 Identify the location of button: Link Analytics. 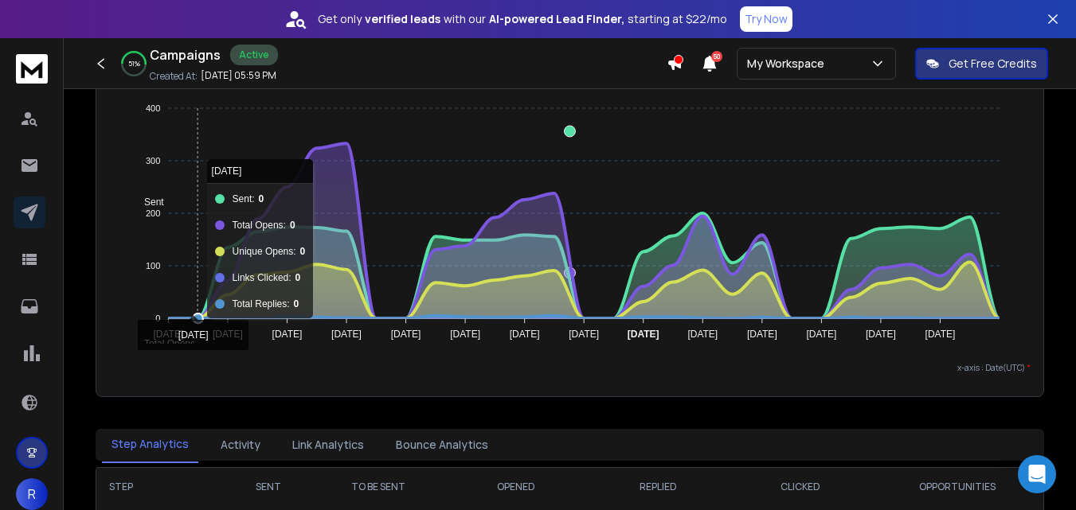
(328, 445).